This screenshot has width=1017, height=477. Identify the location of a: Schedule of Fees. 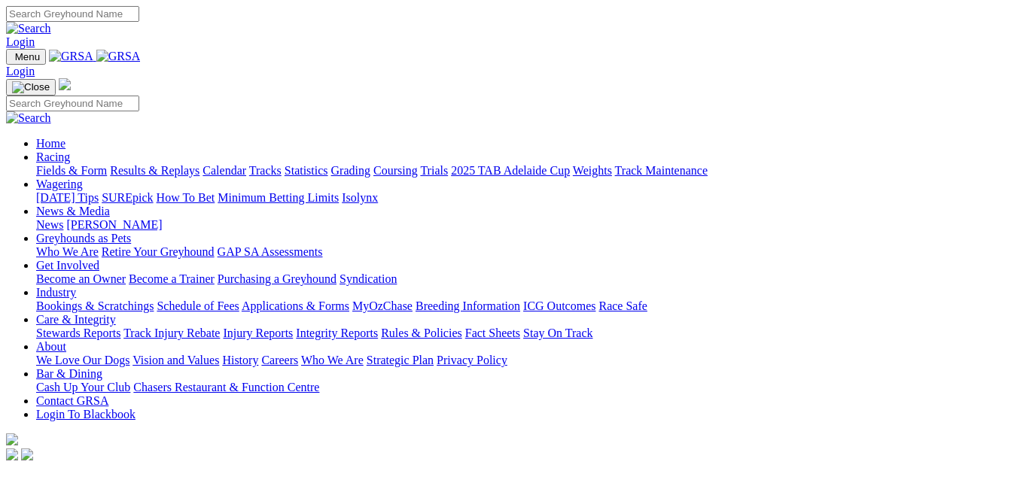
(197, 306).